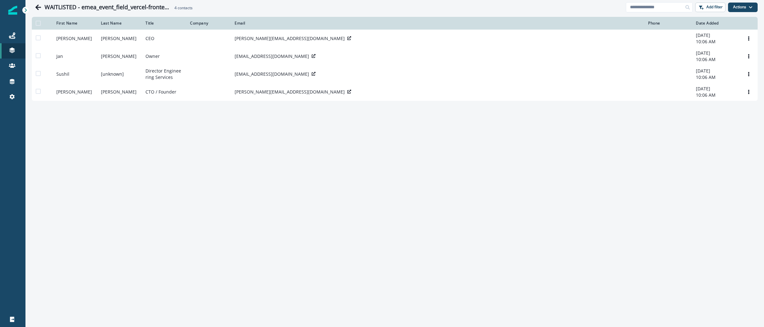 The height and width of the screenshot is (327, 764). I want to click on td: Jan, so click(75, 56).